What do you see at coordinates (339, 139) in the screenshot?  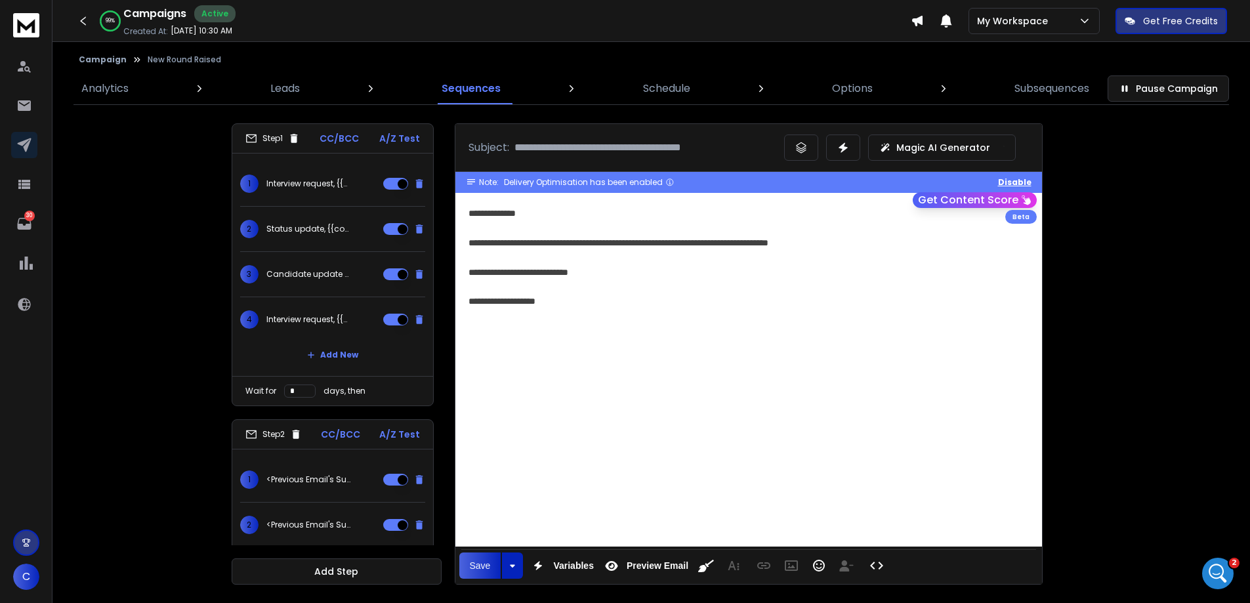 I see `p: CC/BCC` at bounding box center [339, 139].